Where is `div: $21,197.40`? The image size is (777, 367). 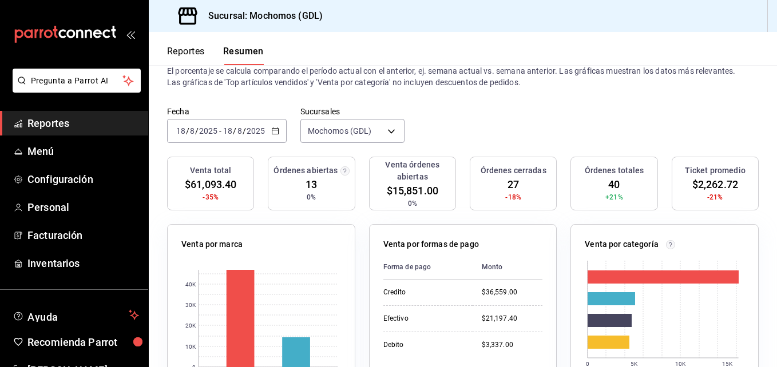 div: $21,197.40 is located at coordinates (512, 319).